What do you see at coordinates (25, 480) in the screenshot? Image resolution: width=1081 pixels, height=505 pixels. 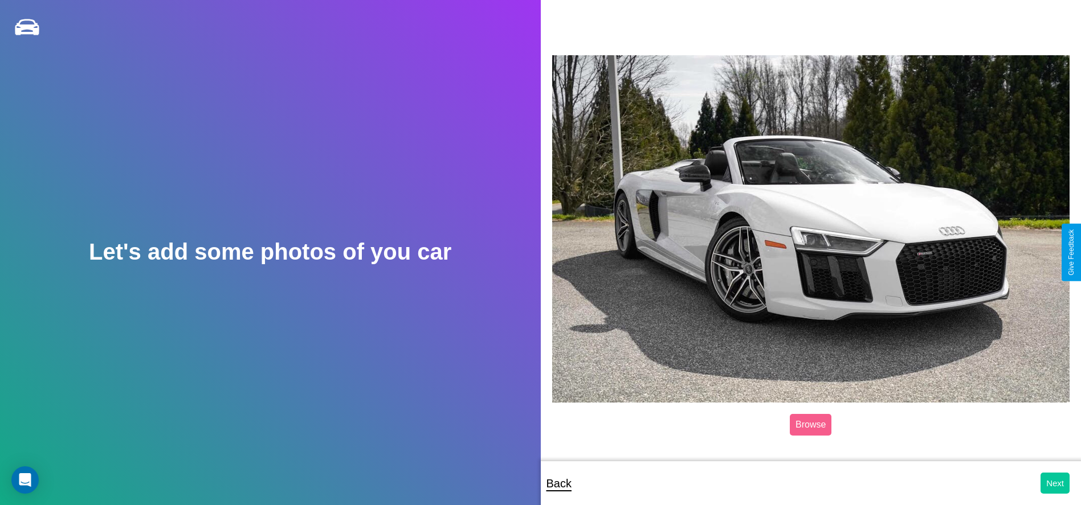 I see `div: Open Intercom Messenger` at bounding box center [25, 480].